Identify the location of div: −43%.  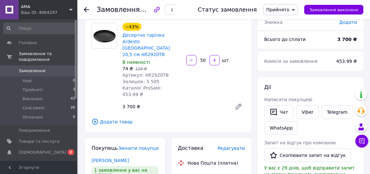
(132, 27).